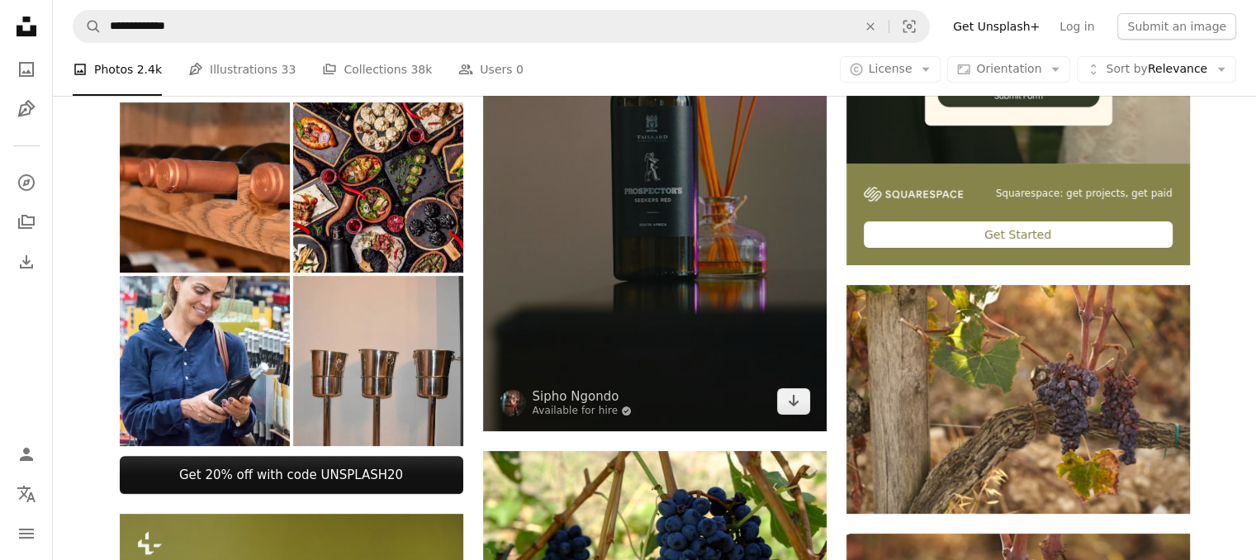  What do you see at coordinates (88, 26) in the screenshot?
I see `button: Search Unsplash` at bounding box center [88, 26].